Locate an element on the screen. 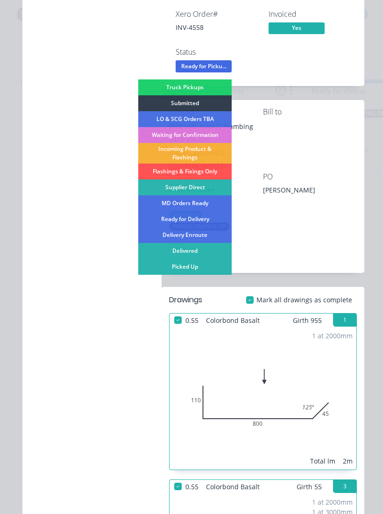  div: INV-4558 is located at coordinates (216, 27).